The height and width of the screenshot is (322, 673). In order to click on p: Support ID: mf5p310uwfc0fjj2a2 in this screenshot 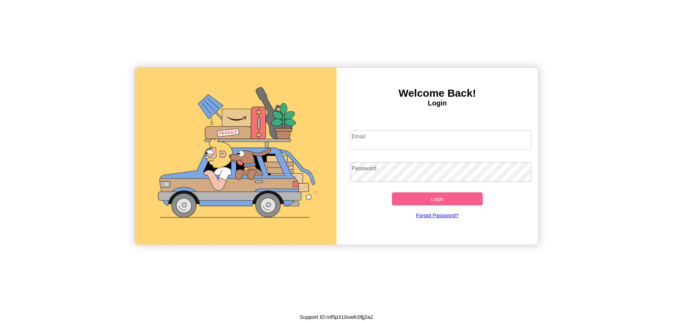, I will do `click(336, 317)`.